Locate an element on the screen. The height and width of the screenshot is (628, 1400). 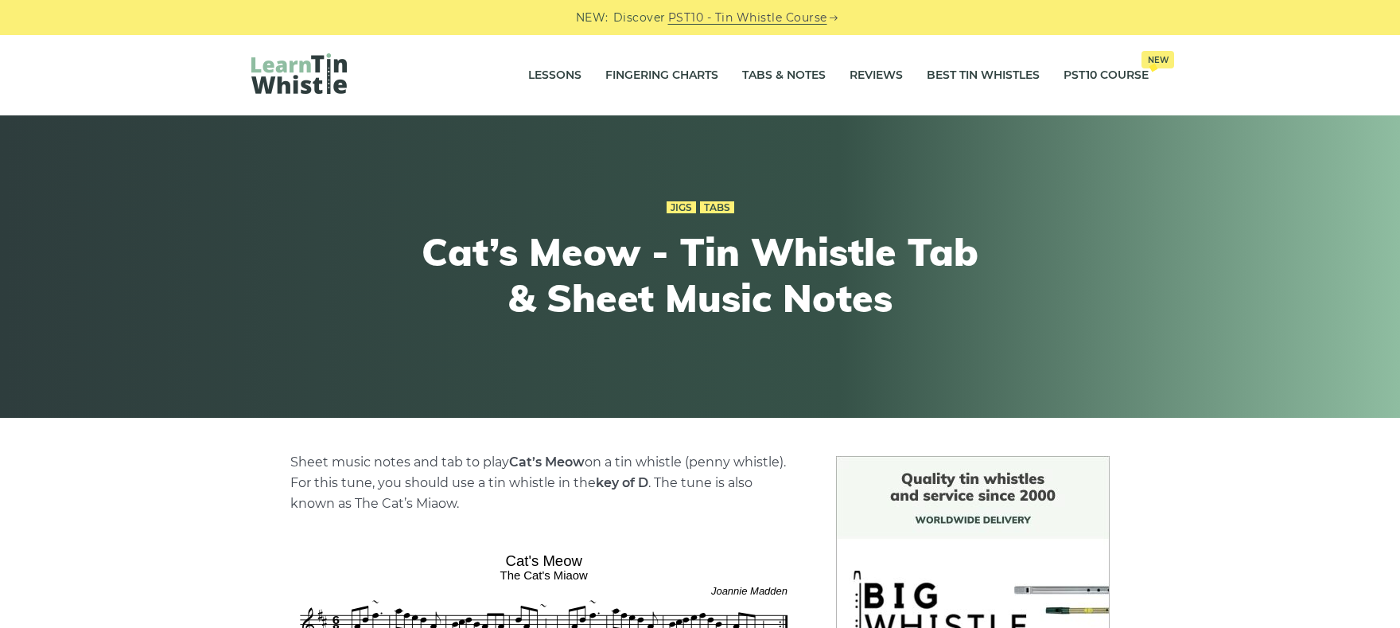
span: New is located at coordinates (1157, 60).